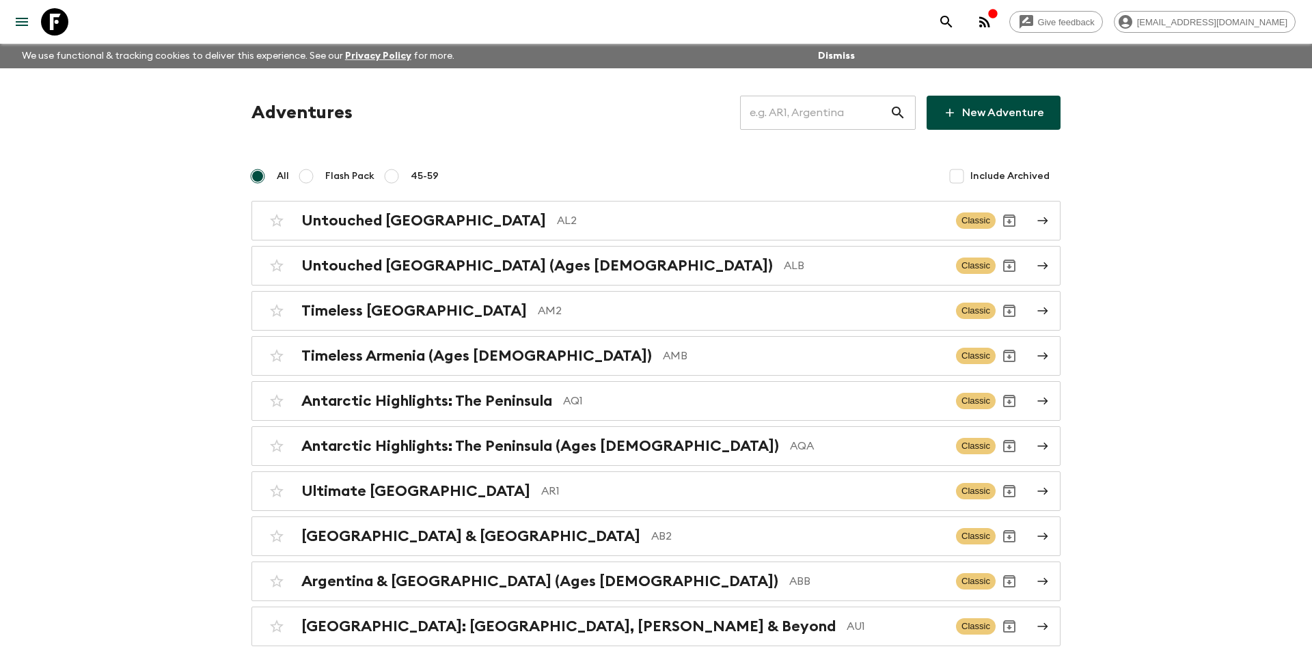 The width and height of the screenshot is (1312, 651). Describe the element at coordinates (424, 176) in the screenshot. I see `span: 45-59` at that location.